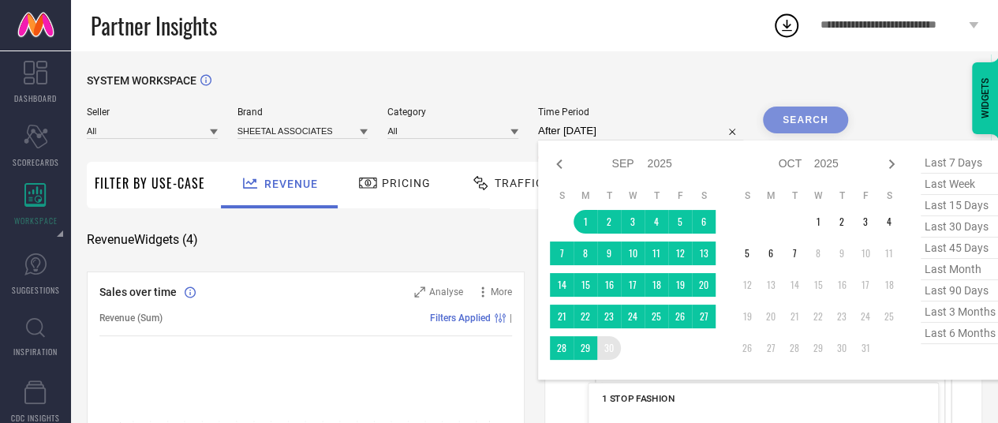 This screenshot has height=423, width=998. I want to click on span: WORKSPACE, so click(36, 220).